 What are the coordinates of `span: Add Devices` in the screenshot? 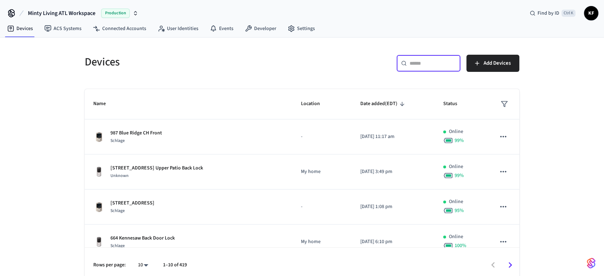 It's located at (498, 63).